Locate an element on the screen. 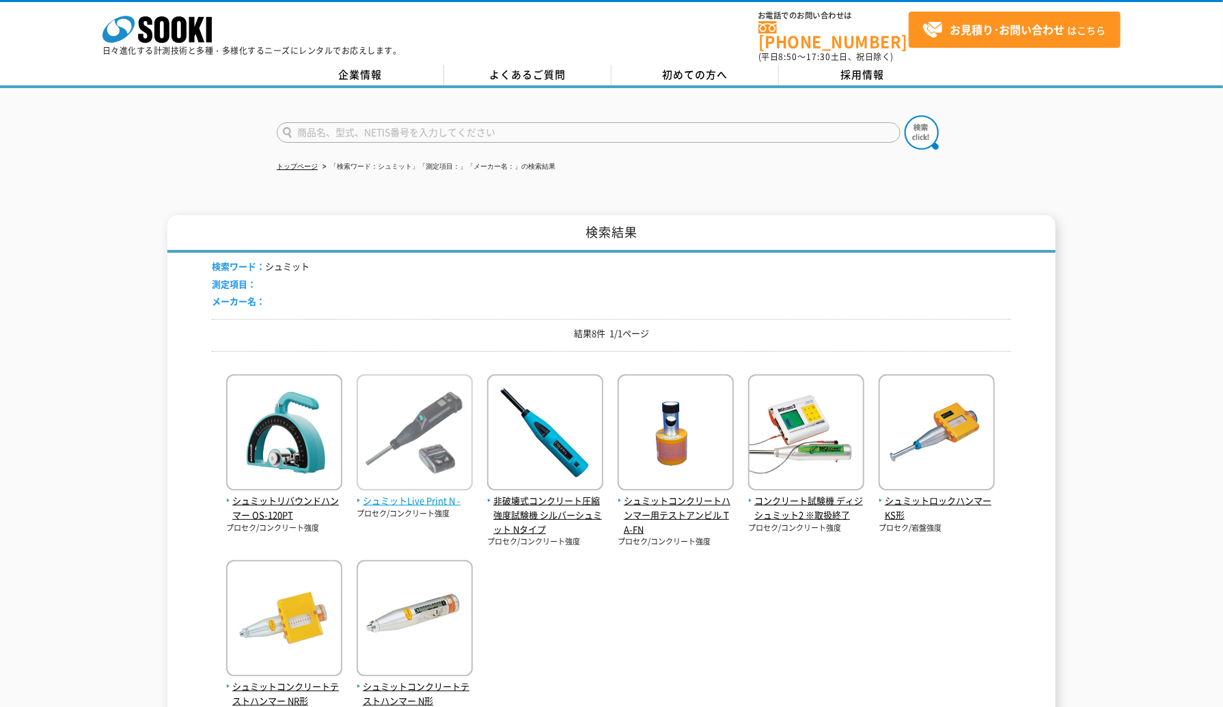 This screenshot has height=707, width=1223. strong: お見積り･お問い合わせ is located at coordinates (1007, 29).